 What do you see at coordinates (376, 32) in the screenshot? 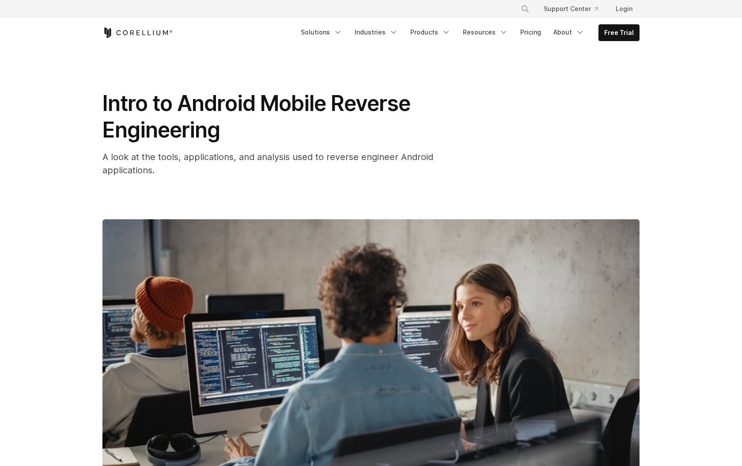
I see `a: Industries` at bounding box center [376, 32].